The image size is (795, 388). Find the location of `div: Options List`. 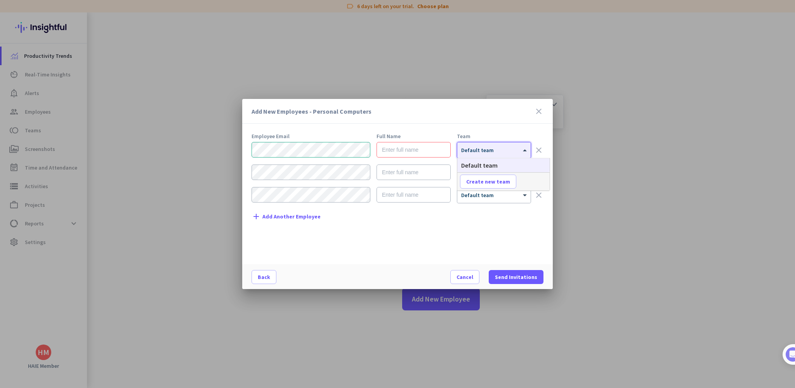

div: Options List is located at coordinates (504, 165).